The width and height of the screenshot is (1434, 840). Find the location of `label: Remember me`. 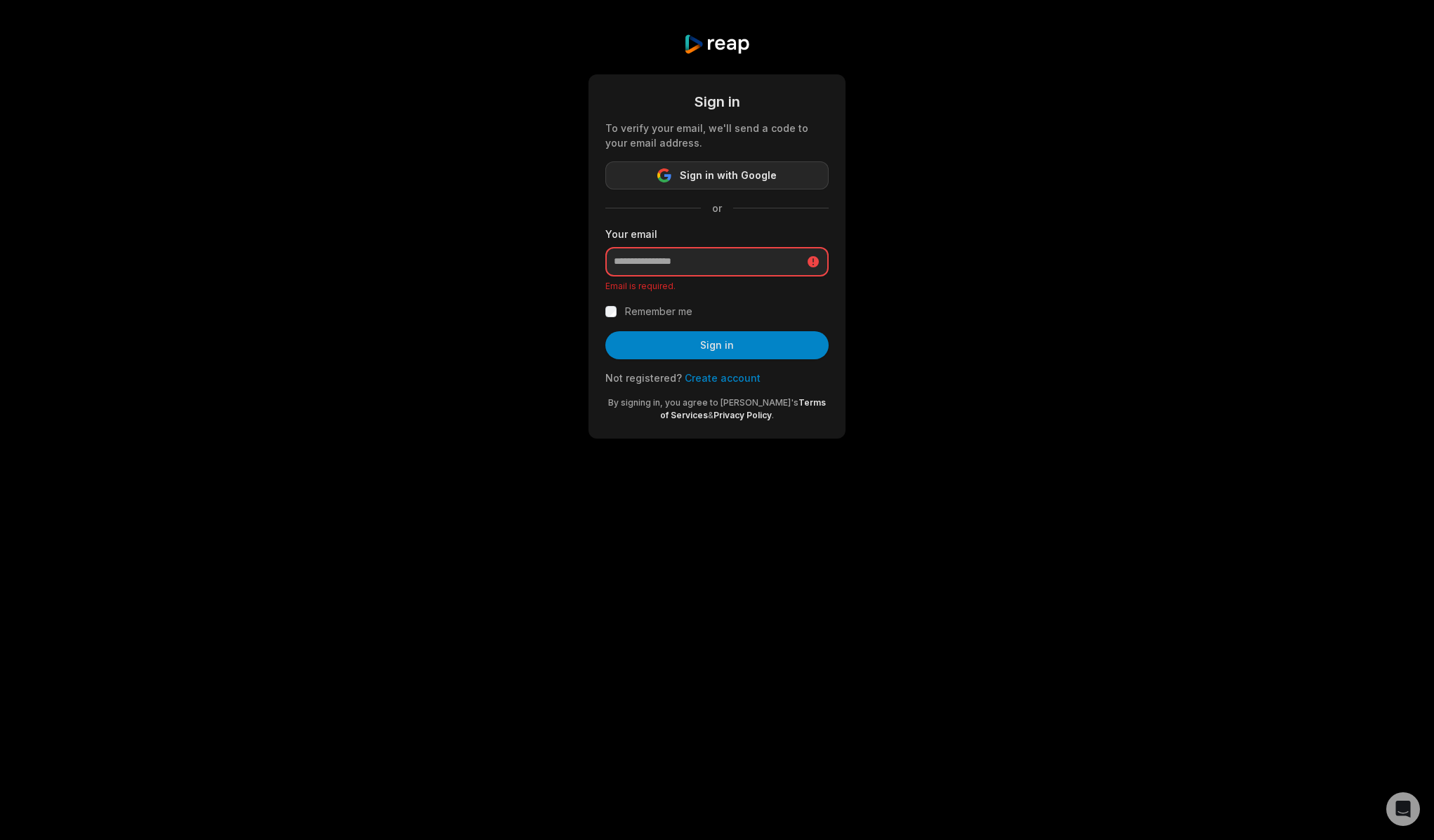

label: Remember me is located at coordinates (659, 312).